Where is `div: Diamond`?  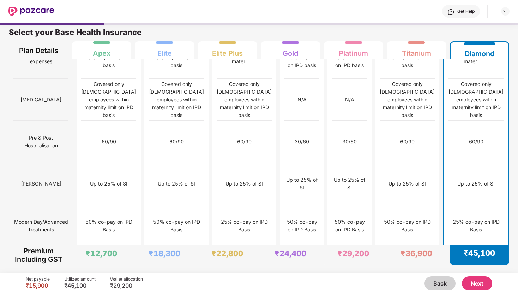 div: Diamond is located at coordinates (479, 51).